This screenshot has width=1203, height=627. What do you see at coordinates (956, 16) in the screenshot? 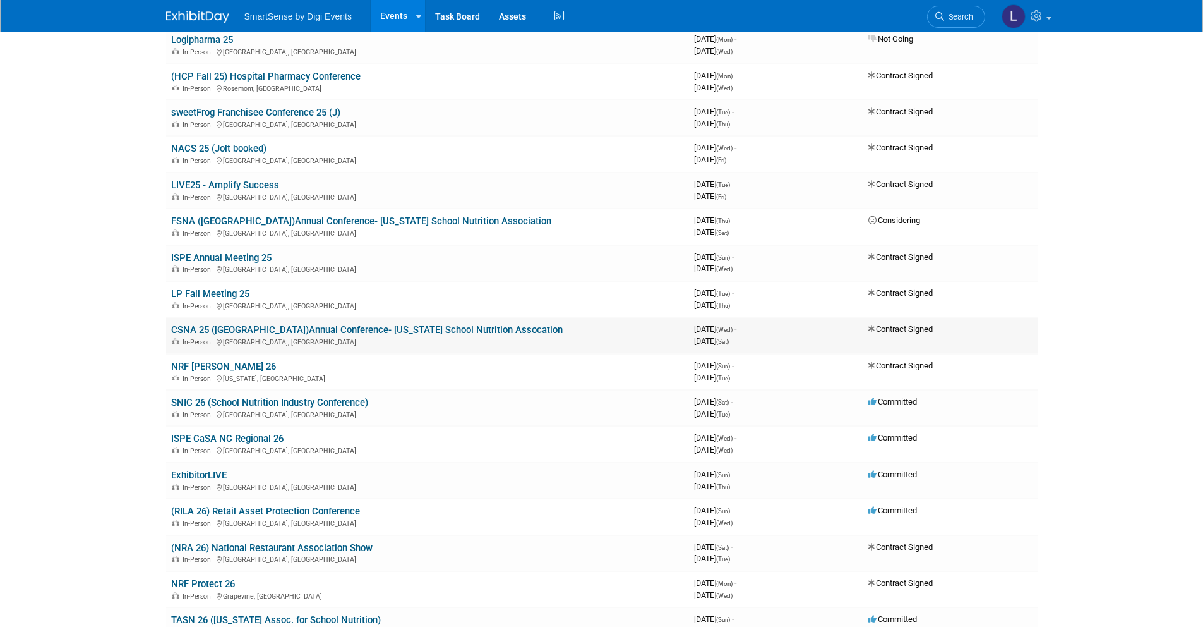
I see `a: Search` at bounding box center [956, 16].